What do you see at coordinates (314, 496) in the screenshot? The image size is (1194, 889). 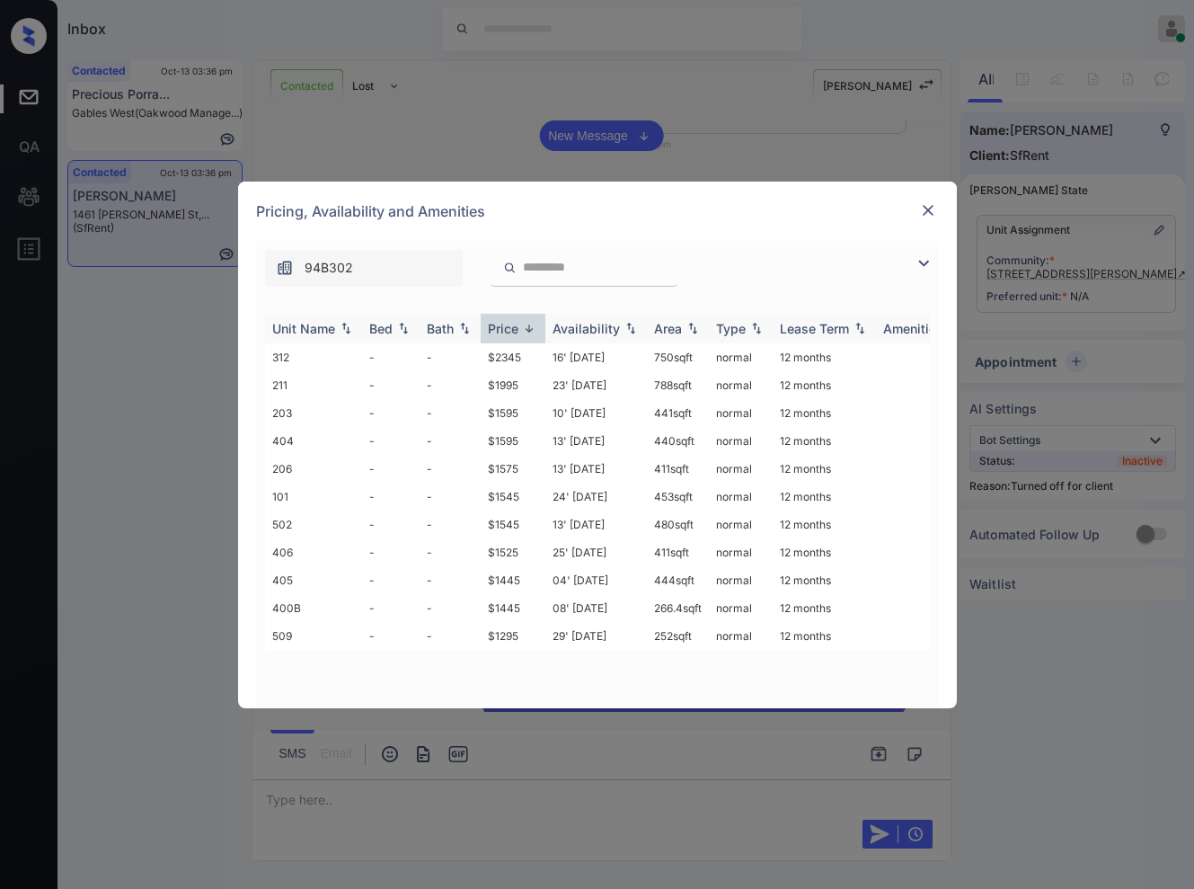 I see `td: 101` at bounding box center [314, 496].